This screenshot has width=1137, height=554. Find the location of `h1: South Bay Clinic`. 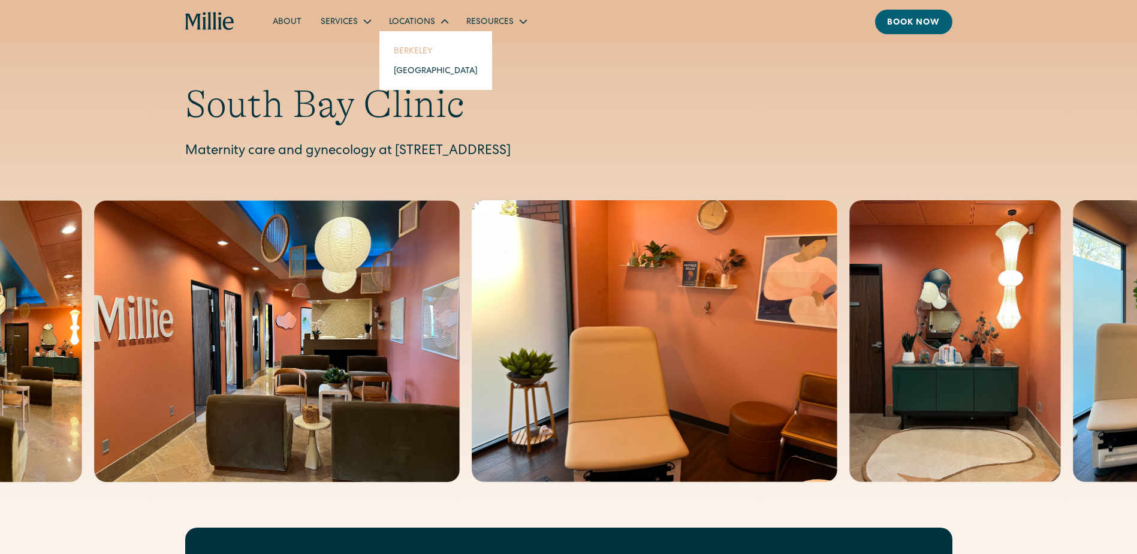

h1: South Bay Clinic is located at coordinates (569, 104).